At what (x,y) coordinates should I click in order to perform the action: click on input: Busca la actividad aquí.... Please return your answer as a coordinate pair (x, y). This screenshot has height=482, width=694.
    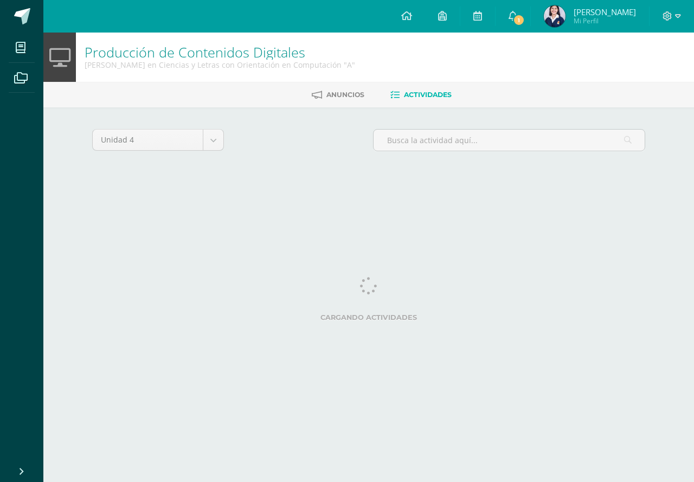
    Looking at the image, I should click on (509, 140).